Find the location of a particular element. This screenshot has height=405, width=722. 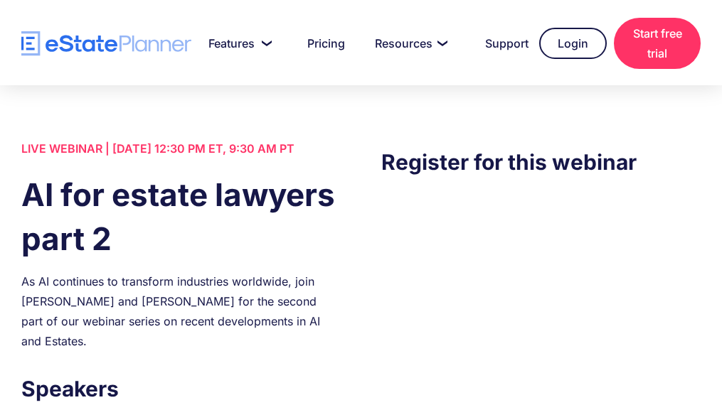

a: Resources is located at coordinates (409, 43).